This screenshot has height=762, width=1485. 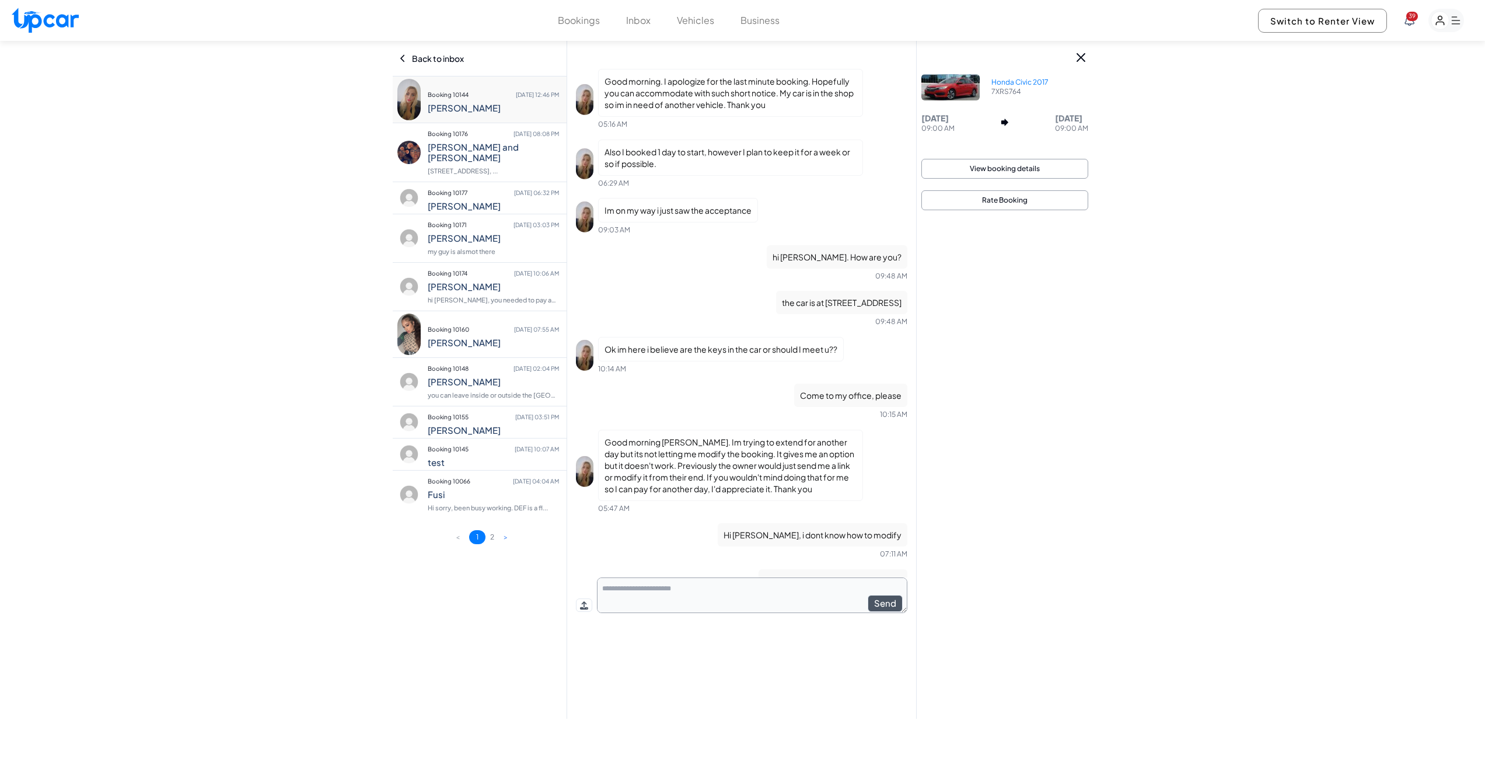 What do you see at coordinates (494, 368) in the screenshot?
I see `p: Booking 10148` at bounding box center [494, 368].